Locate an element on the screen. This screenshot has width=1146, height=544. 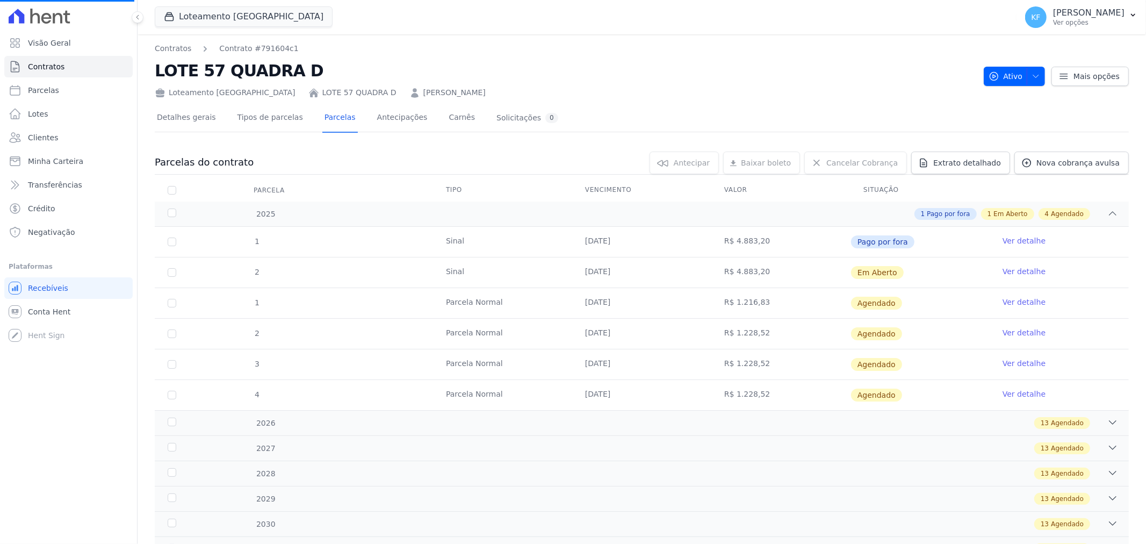
span: 2029 is located at coordinates (265, 498).